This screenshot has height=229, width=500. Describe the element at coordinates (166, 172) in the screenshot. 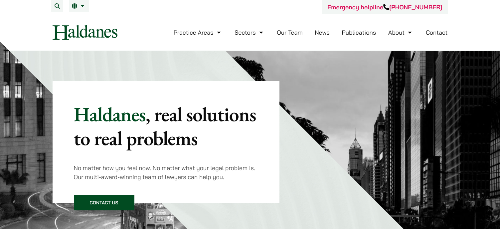

I see `p: No matter how you feel now. No matter what your legal problem is. Our multi-award-winning team of...` at that location.